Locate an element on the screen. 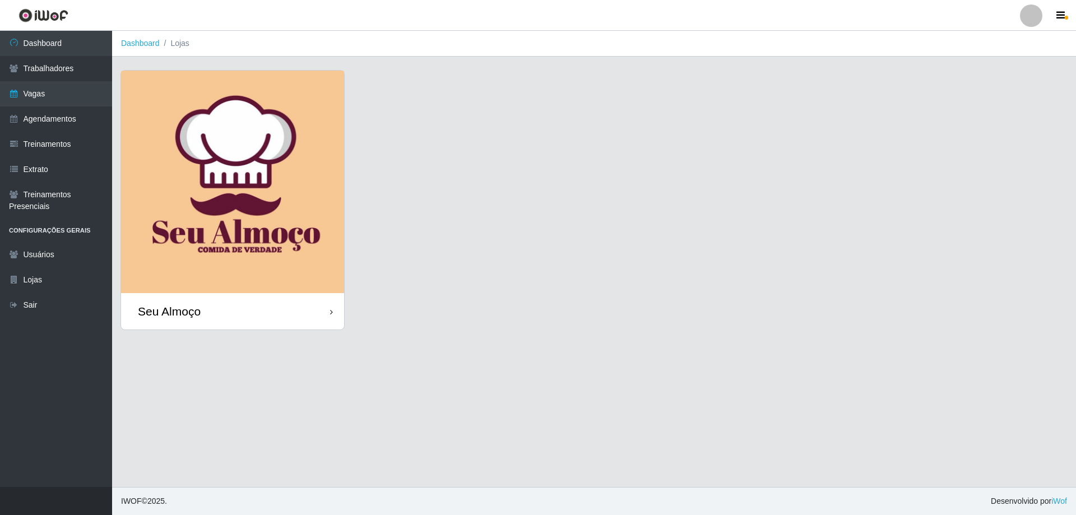  span: © 2025 . is located at coordinates (144, 501).